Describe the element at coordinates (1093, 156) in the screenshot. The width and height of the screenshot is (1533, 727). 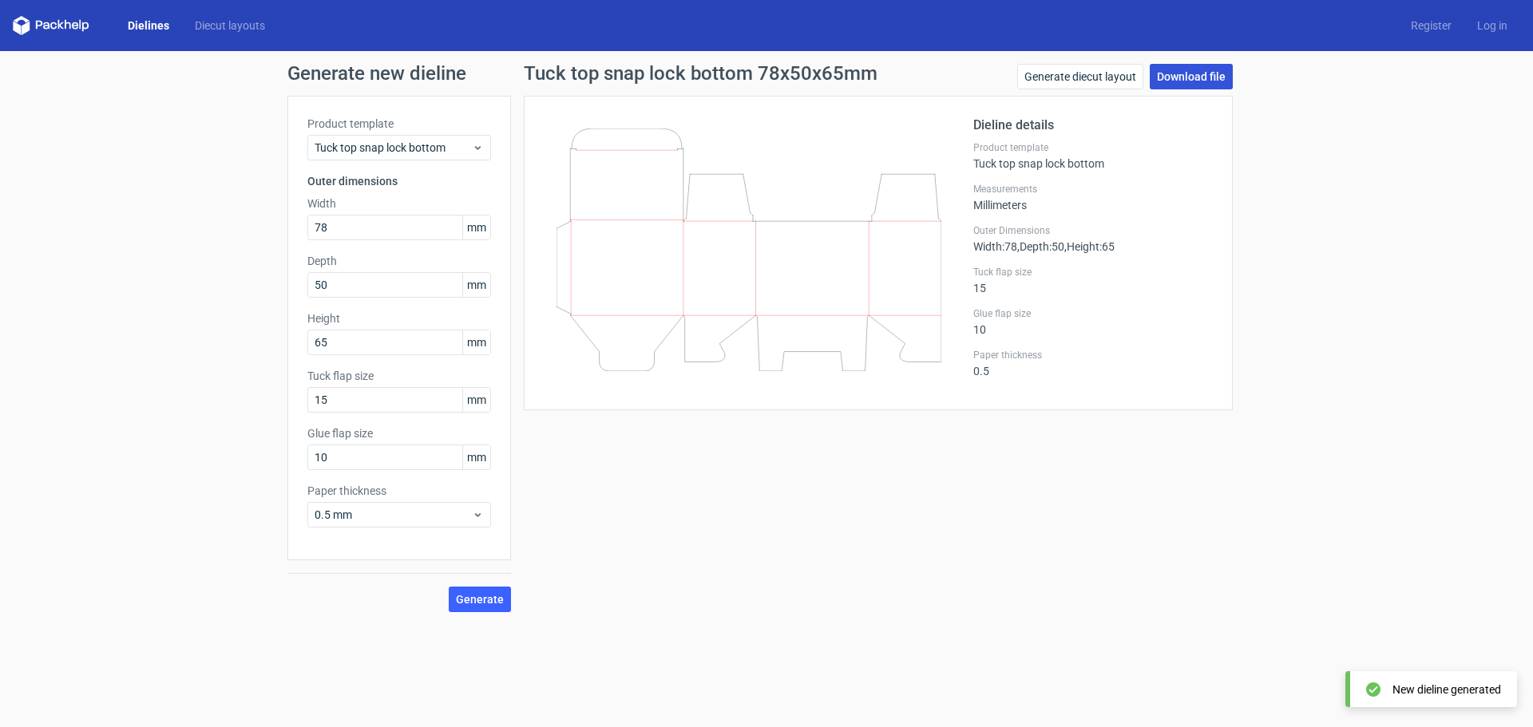
I see `div: Tuck top snap lock bottom` at that location.